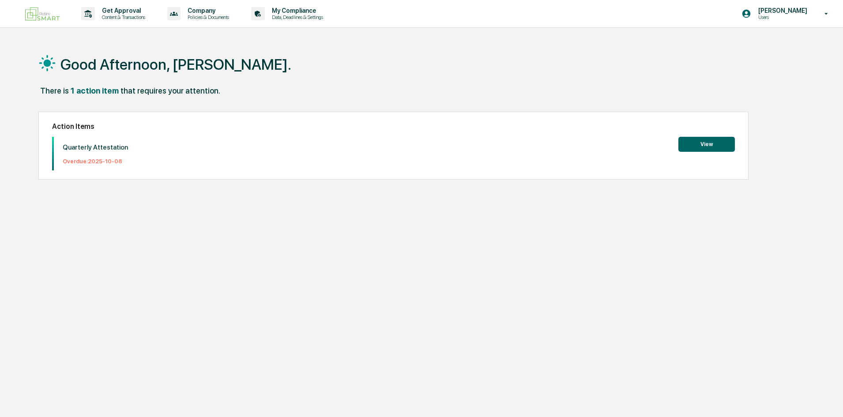 The height and width of the screenshot is (417, 843). What do you see at coordinates (707, 143) in the screenshot?
I see `a: View` at bounding box center [707, 143].